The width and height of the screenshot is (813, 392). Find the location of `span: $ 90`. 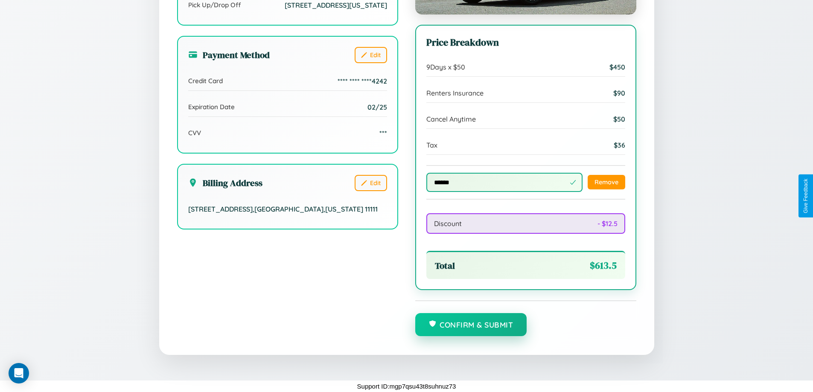

span: $ 90 is located at coordinates (619, 93).